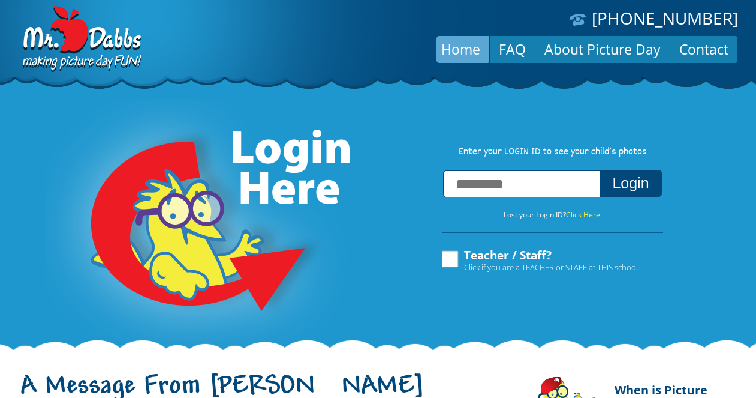  Describe the element at coordinates (81, 40) in the screenshot. I see `img: Dabbs Company` at that location.